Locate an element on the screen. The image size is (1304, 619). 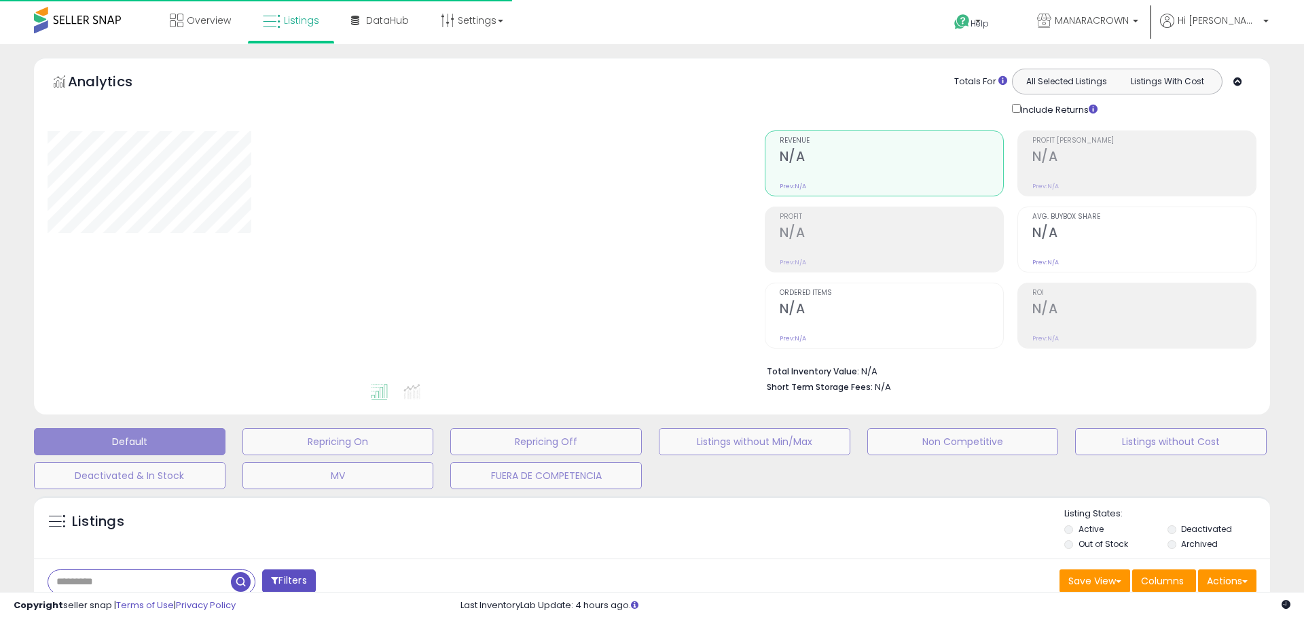
span: Revenue is located at coordinates (891, 141).